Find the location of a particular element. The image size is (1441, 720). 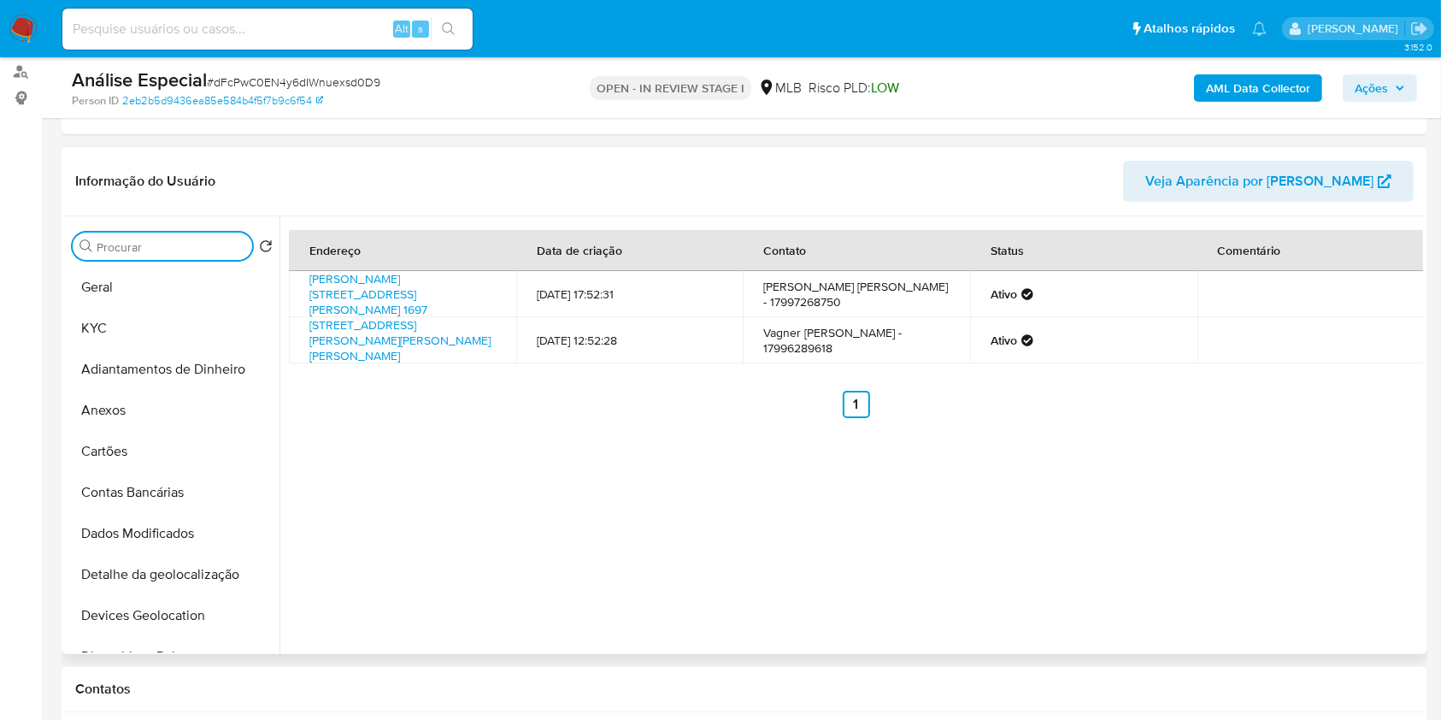

span: Alt is located at coordinates (402, 28).